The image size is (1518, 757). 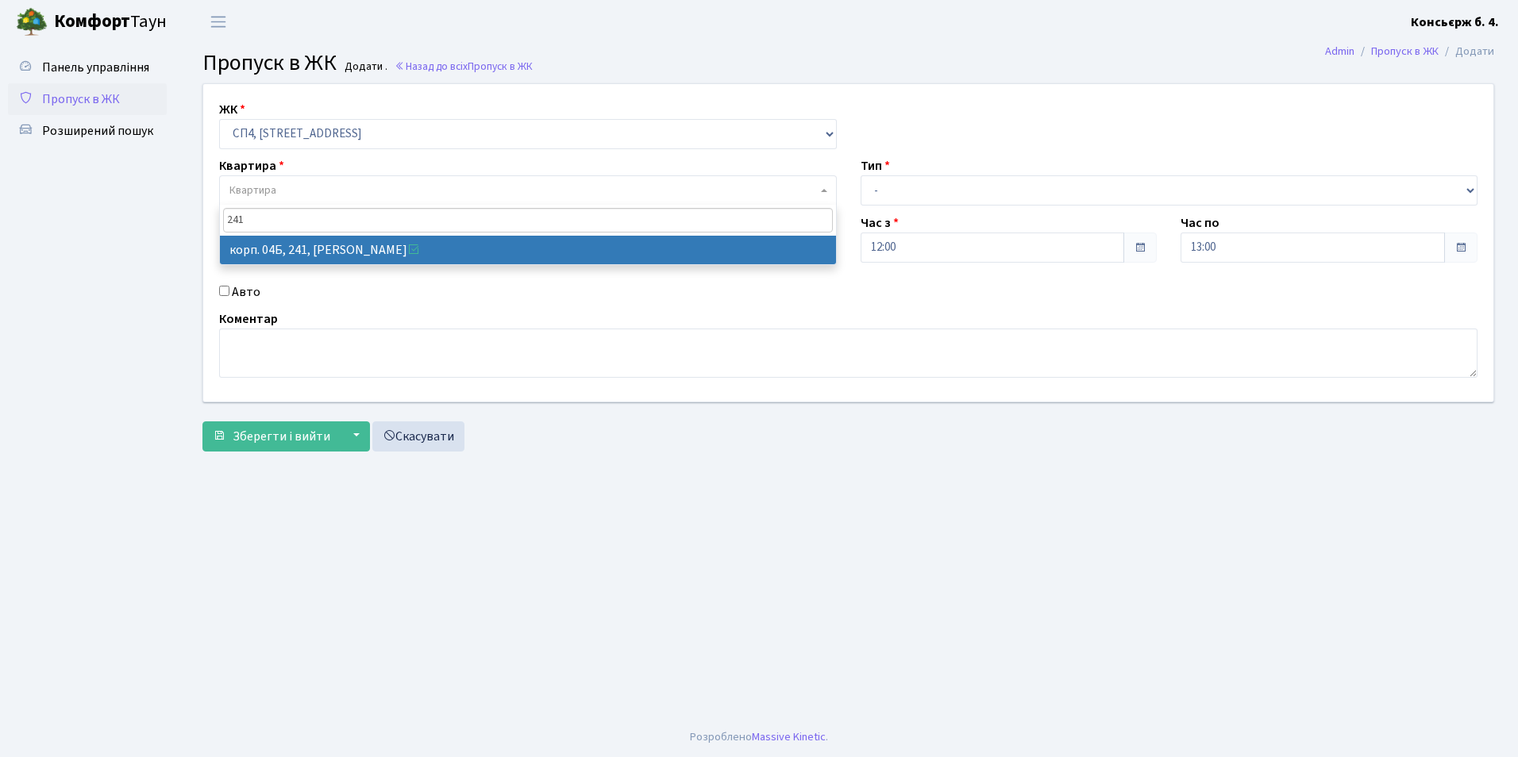 I want to click on label: Авто, so click(x=246, y=292).